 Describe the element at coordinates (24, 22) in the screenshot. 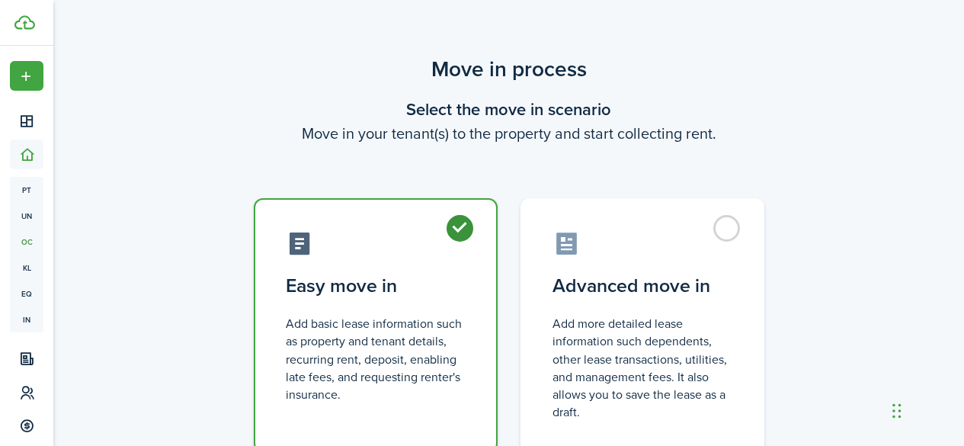

I see `img: TenantCloud` at that location.